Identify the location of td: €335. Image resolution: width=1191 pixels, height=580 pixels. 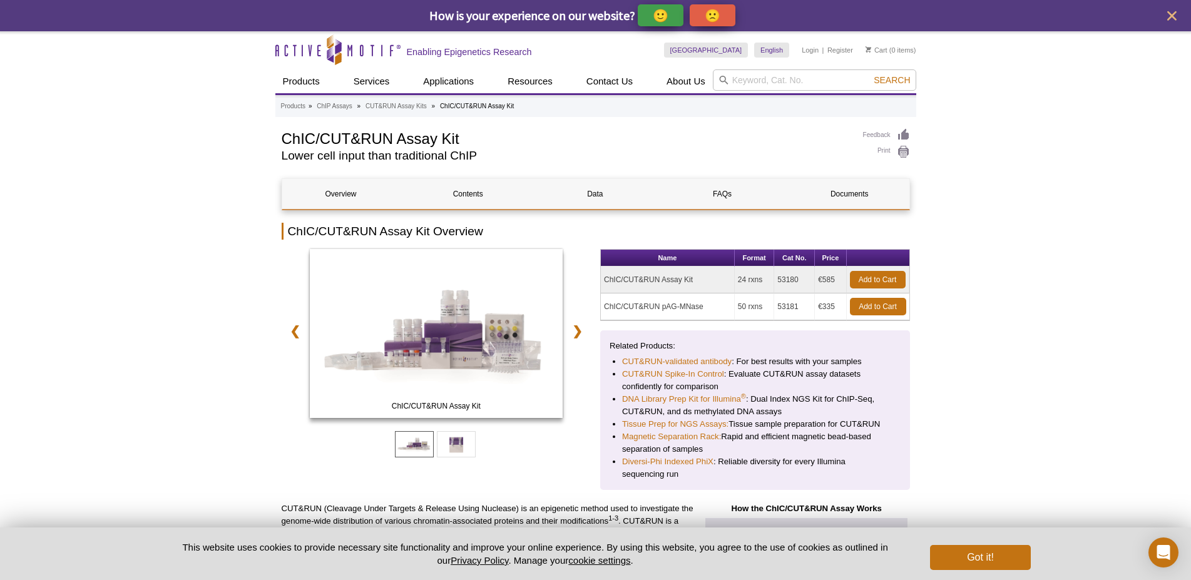
(831, 307).